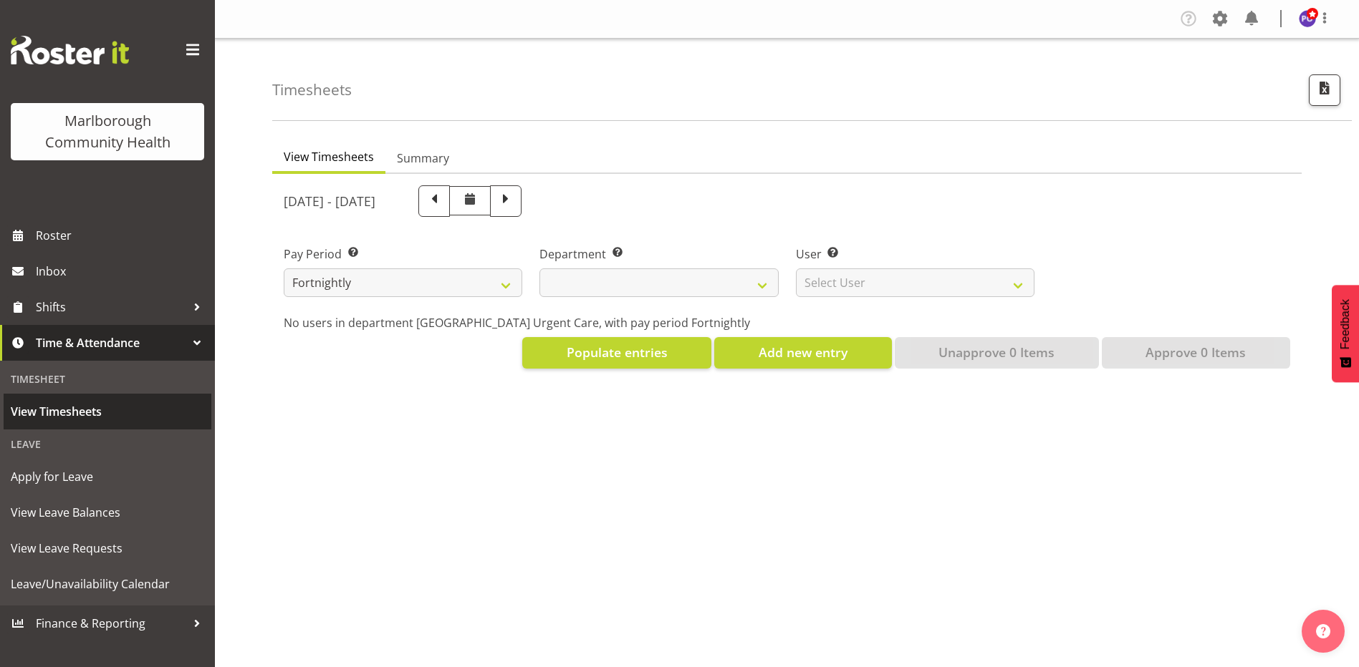 This screenshot has width=1359, height=667. What do you see at coordinates (107, 549) in the screenshot?
I see `span: View Leave Requests` at bounding box center [107, 549].